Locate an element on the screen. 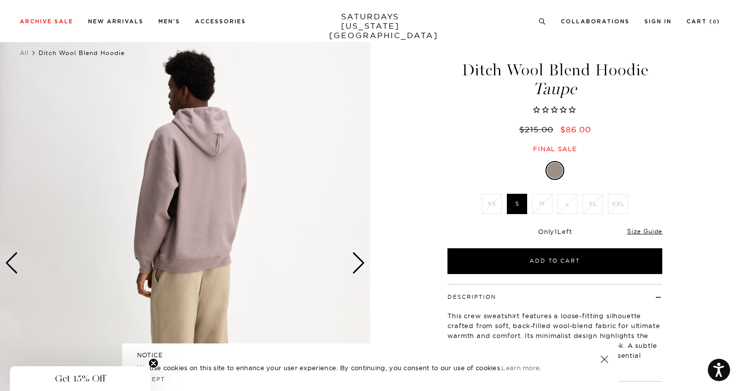  button: Add to Cart is located at coordinates (555, 261).